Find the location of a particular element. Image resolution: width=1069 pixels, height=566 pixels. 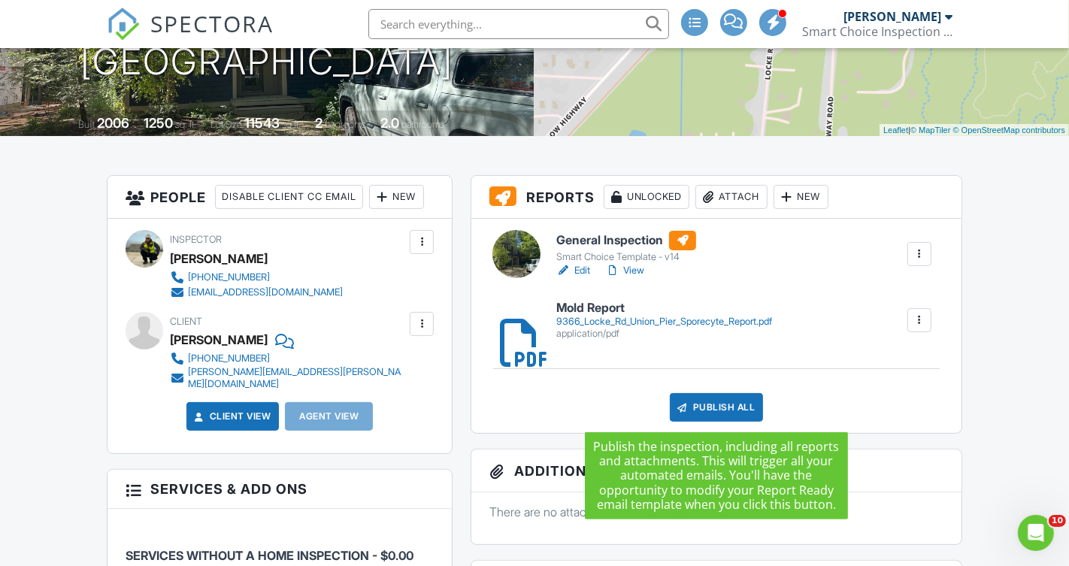

span: sq. ft. is located at coordinates (186, 124).